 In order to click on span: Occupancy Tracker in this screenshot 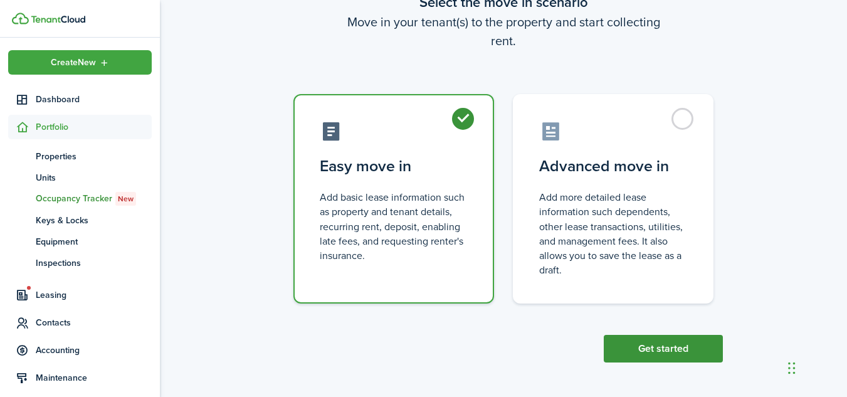, I will do `click(93, 199)`.